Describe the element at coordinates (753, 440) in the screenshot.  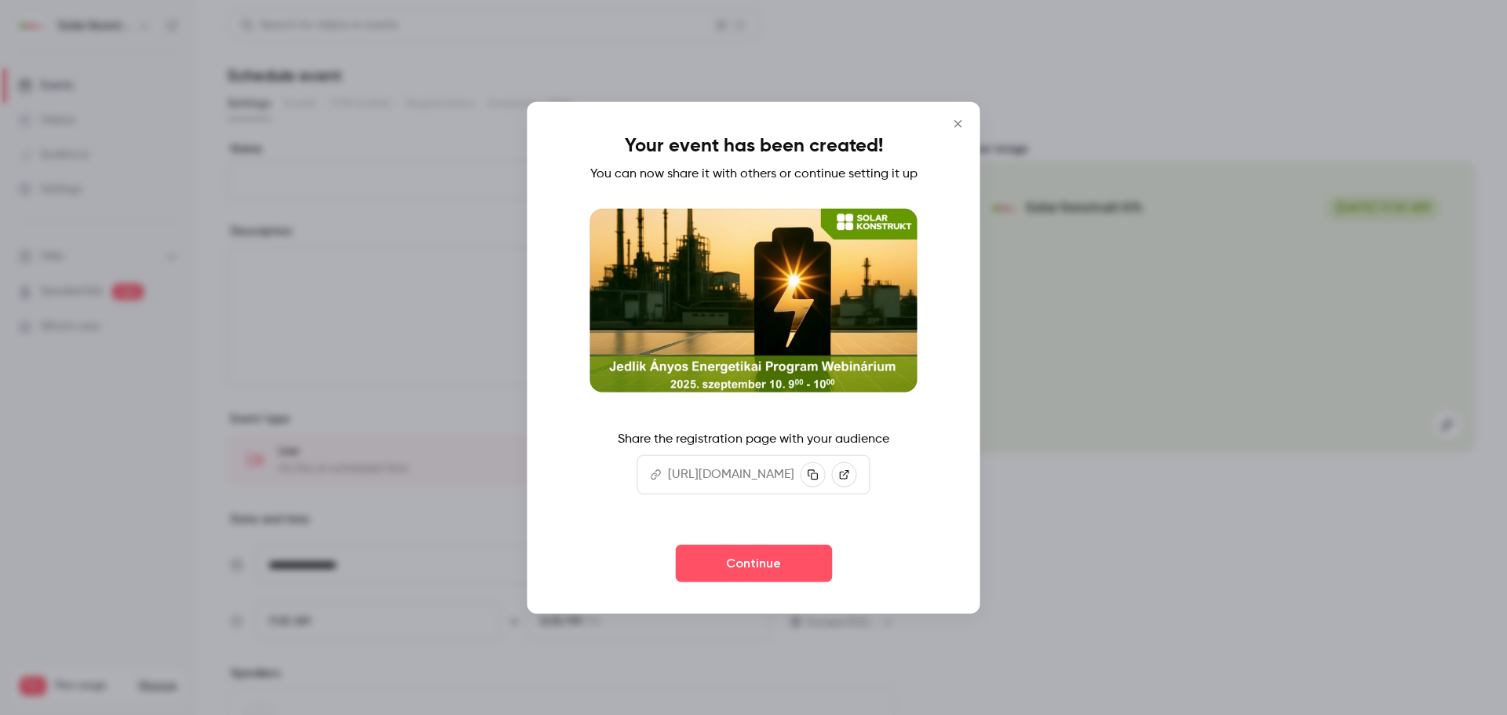
I see `p: Share the registration page with your audience` at that location.